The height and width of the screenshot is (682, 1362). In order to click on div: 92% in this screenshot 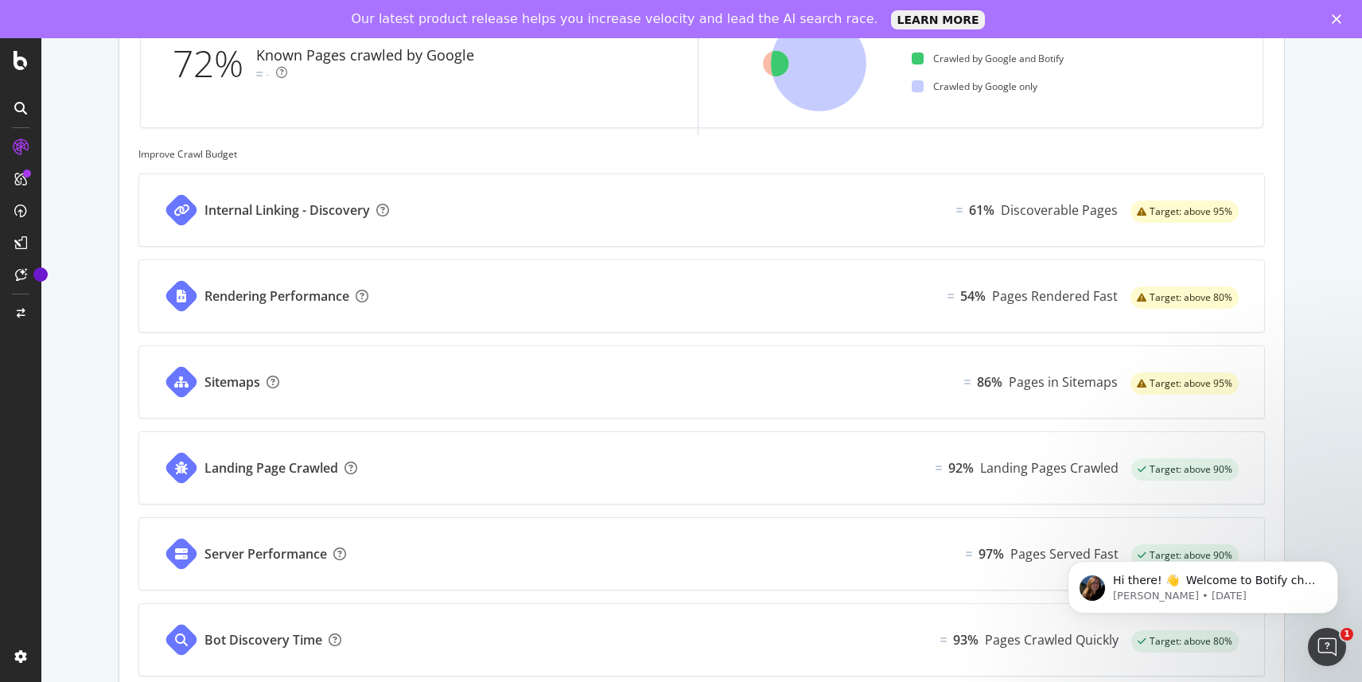, I will do `click(961, 468)`.